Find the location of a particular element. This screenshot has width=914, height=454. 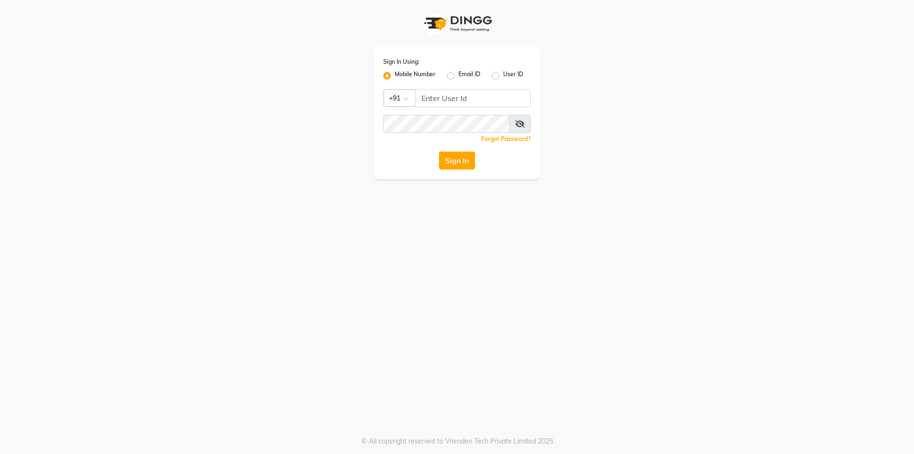

label: User ID is located at coordinates (513, 76).